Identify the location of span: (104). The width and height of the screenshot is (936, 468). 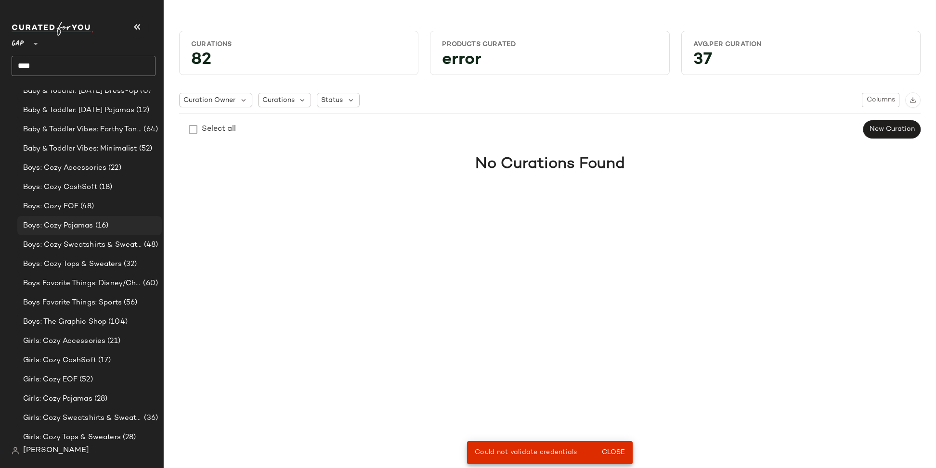
(117, 322).